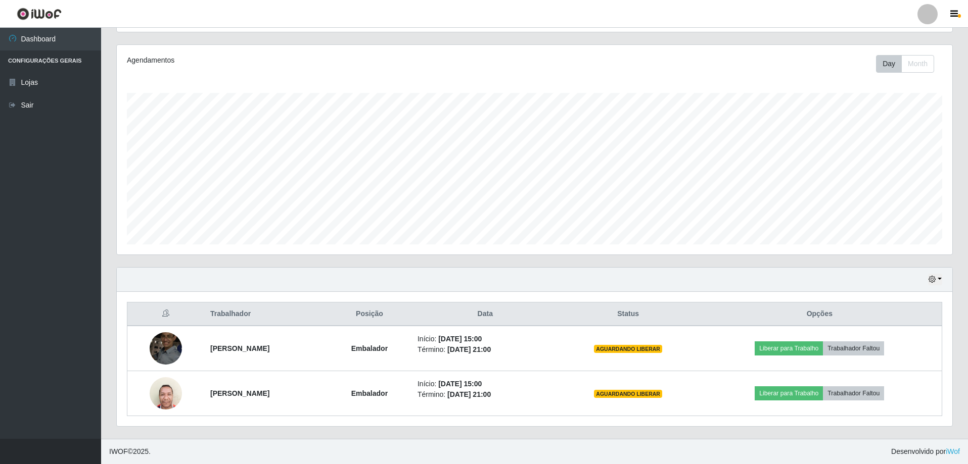 The width and height of the screenshot is (968, 464). I want to click on span: IWOF, so click(118, 452).